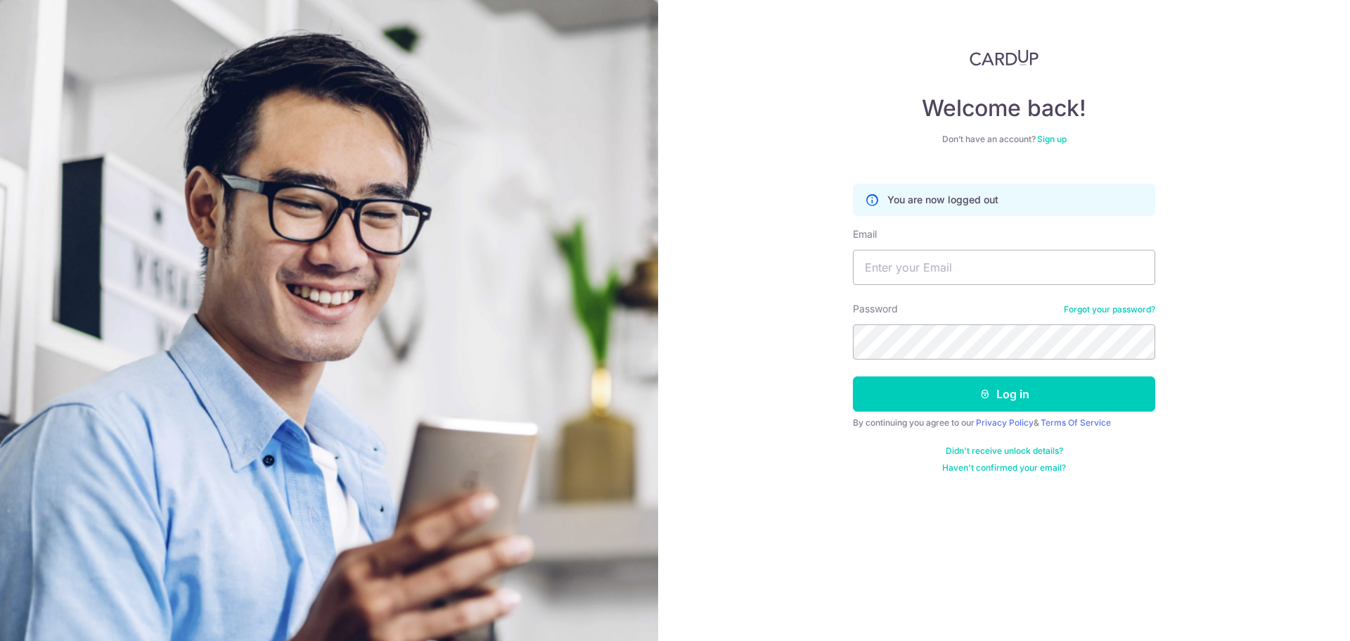 This screenshot has width=1350, height=641. Describe the element at coordinates (1076, 422) in the screenshot. I see `a: Terms Of Service` at that location.